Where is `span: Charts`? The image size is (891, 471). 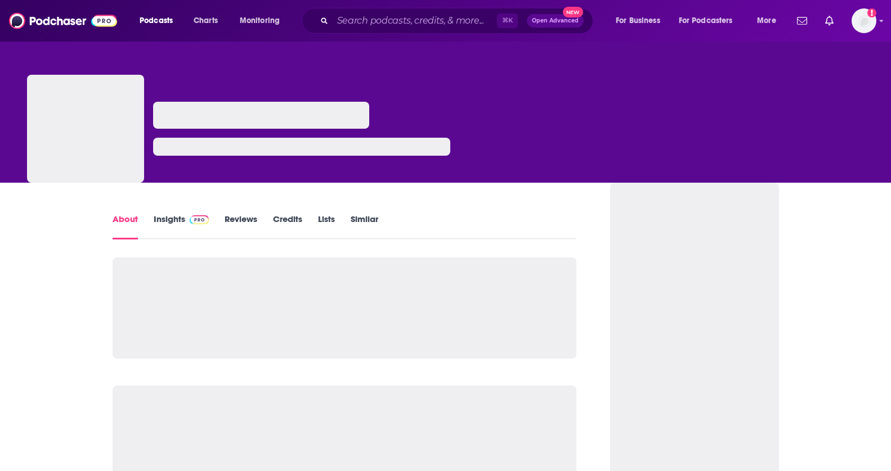 span: Charts is located at coordinates (205, 21).